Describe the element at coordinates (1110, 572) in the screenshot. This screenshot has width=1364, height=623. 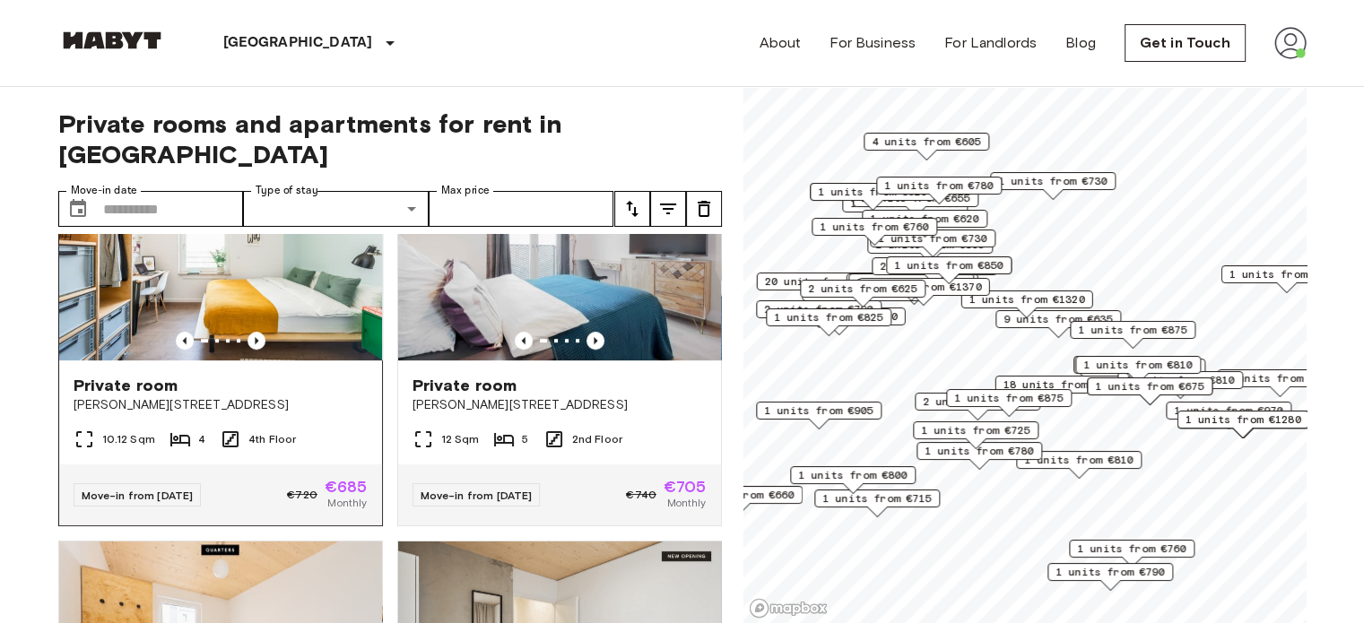
I see `span: 1 units from €790` at that location.